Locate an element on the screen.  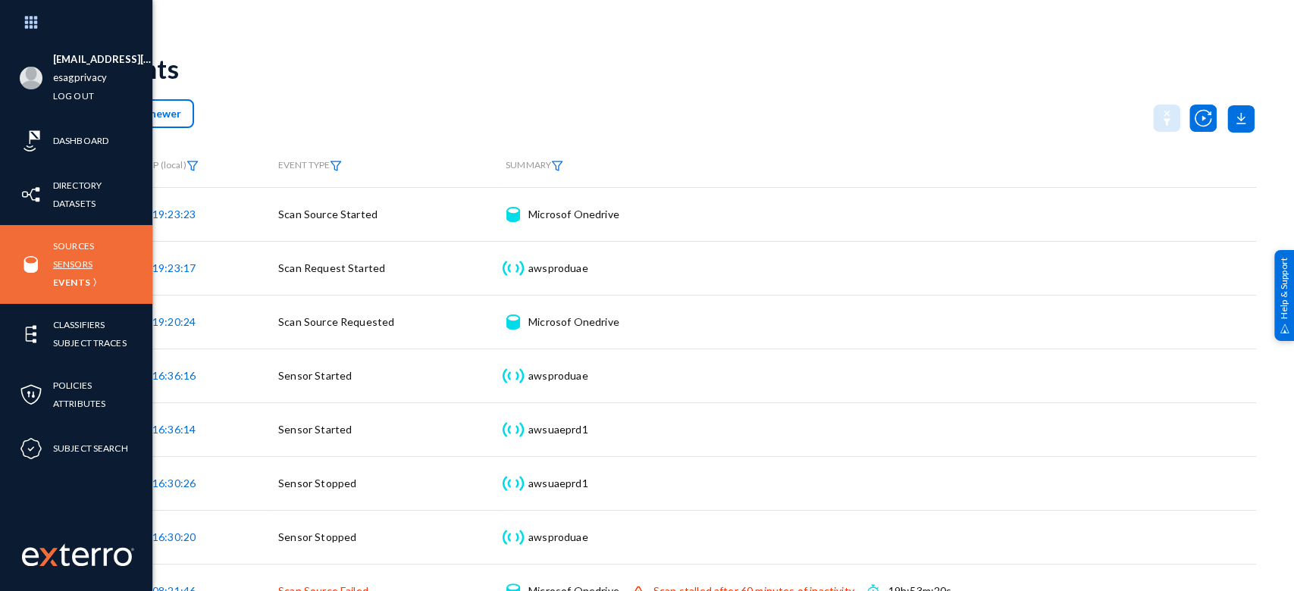
img: icon-compliance.svg is located at coordinates (31, 449).